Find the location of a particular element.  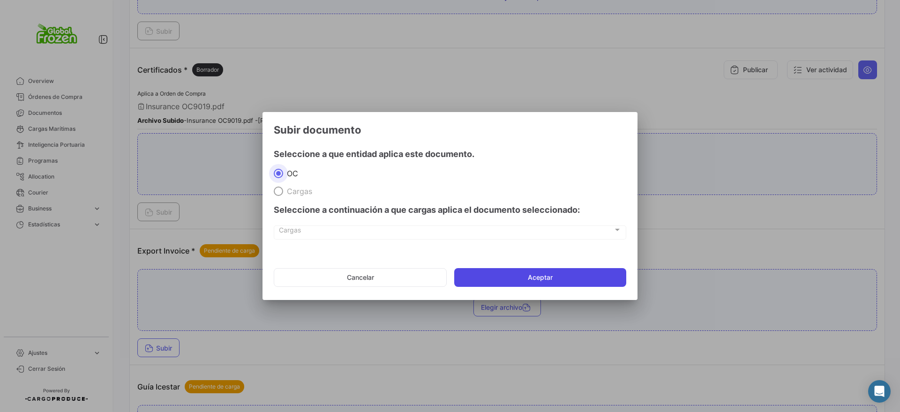

span: OC is located at coordinates (291, 174).